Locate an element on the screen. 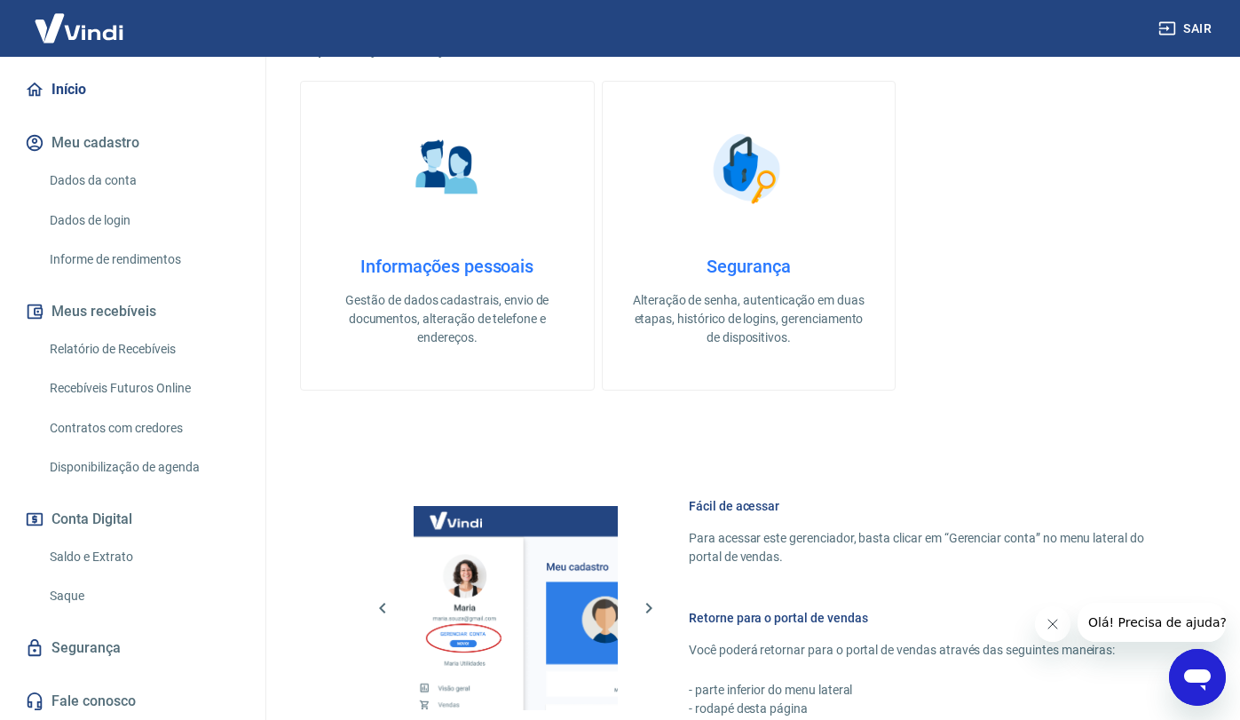 This screenshot has height=720, width=1240. button: Conta Digital is located at coordinates (132, 519).